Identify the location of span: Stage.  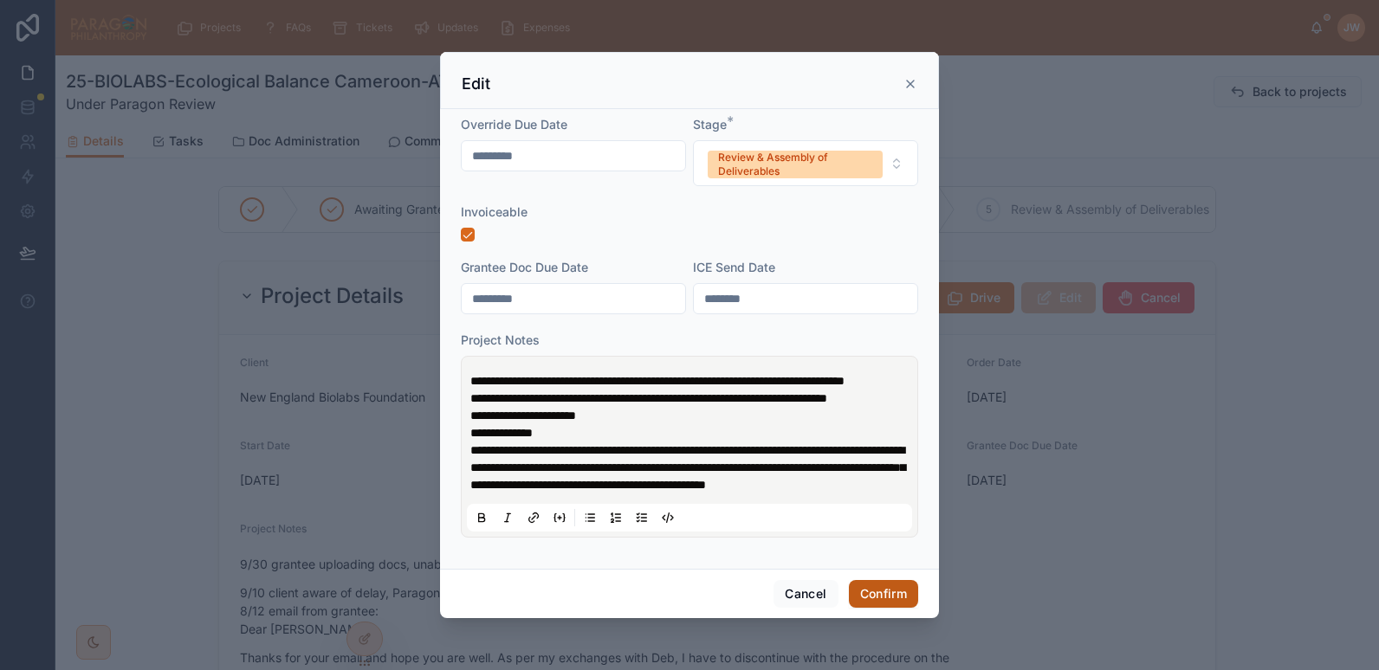
(709, 124).